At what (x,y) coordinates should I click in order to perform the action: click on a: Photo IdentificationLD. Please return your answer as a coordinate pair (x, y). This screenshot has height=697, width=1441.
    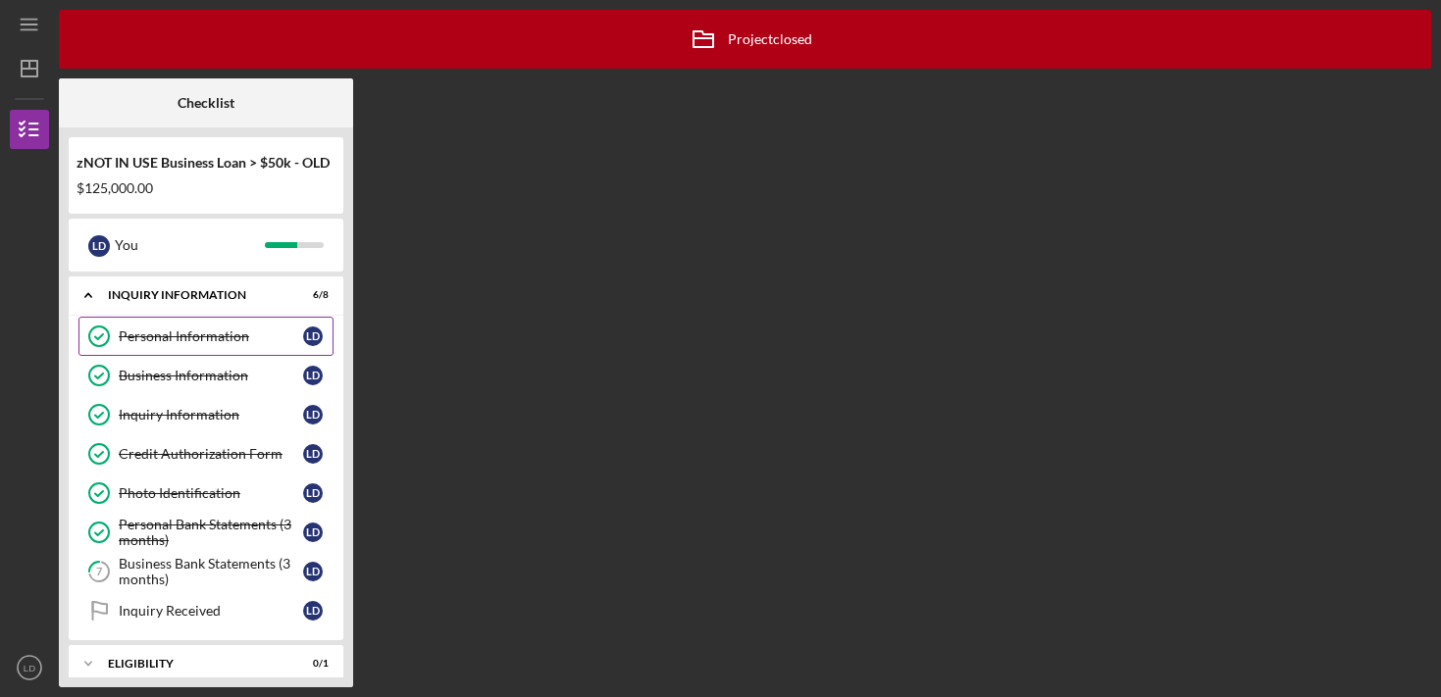
    Looking at the image, I should click on (206, 493).